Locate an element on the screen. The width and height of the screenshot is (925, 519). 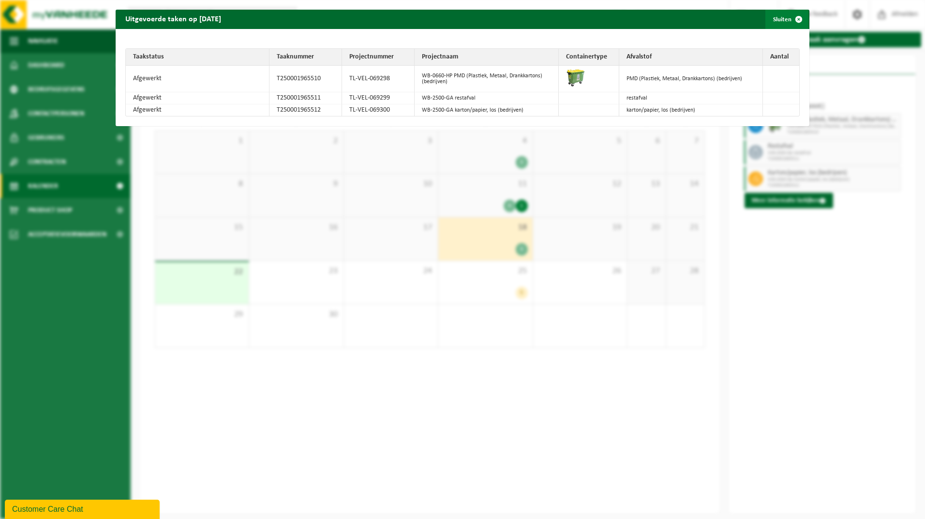
td: WB-0660-HP PMD (Plastiek, Metaal, Drankkartons) (bedrijven) is located at coordinates (486, 79).